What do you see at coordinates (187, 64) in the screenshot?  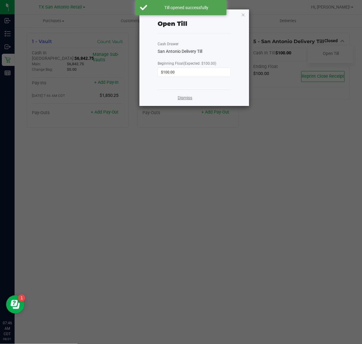 I see `span: Beginning Float` at bounding box center [187, 64].